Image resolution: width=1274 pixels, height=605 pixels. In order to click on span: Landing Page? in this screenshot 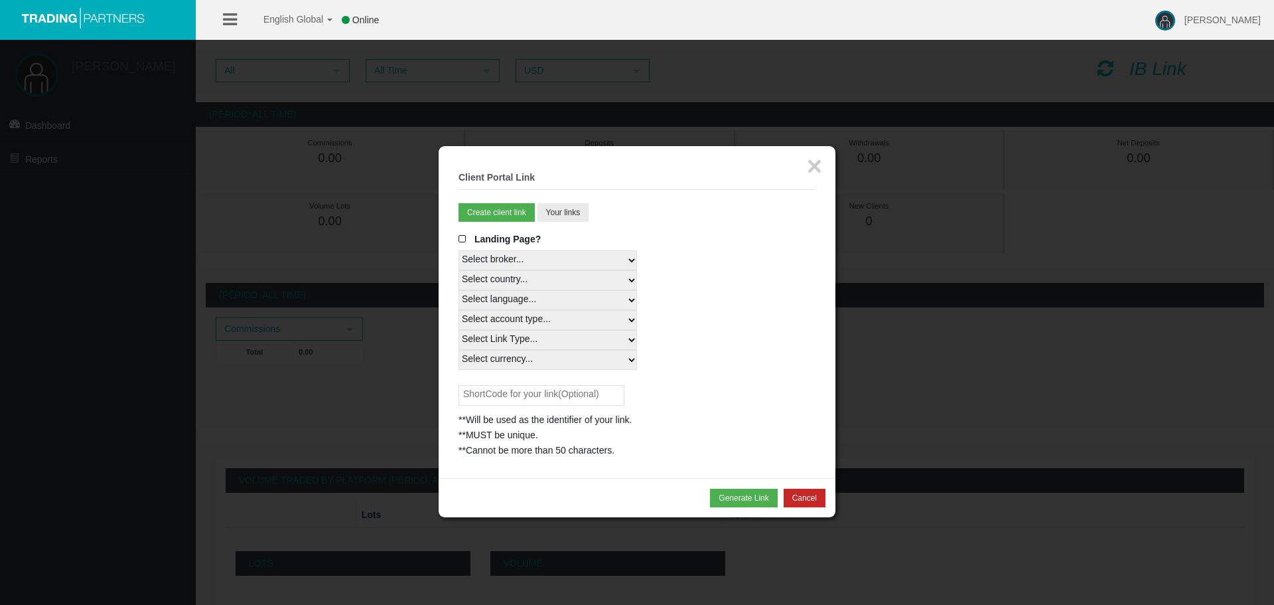, I will do `click(508, 239)`.